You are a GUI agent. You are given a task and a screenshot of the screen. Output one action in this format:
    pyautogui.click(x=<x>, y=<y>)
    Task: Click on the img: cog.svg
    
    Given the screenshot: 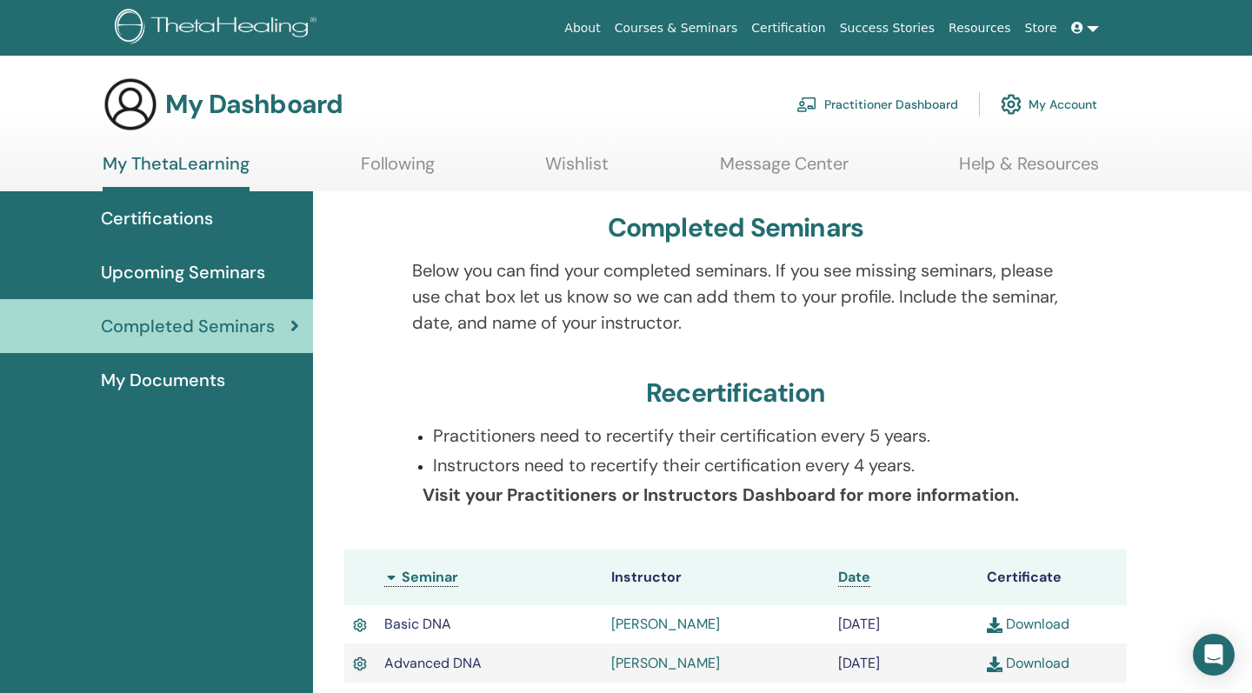 What is the action you would take?
    pyautogui.click(x=1011, y=104)
    